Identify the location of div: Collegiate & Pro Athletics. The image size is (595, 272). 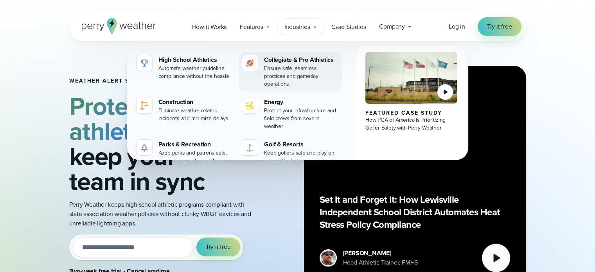
(301, 60).